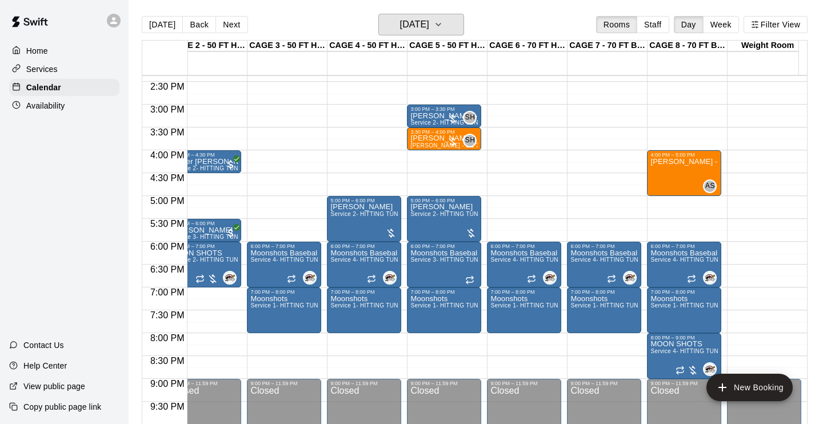  What do you see at coordinates (167, 406) in the screenshot?
I see `span: 9:30 PM` at bounding box center [167, 406].